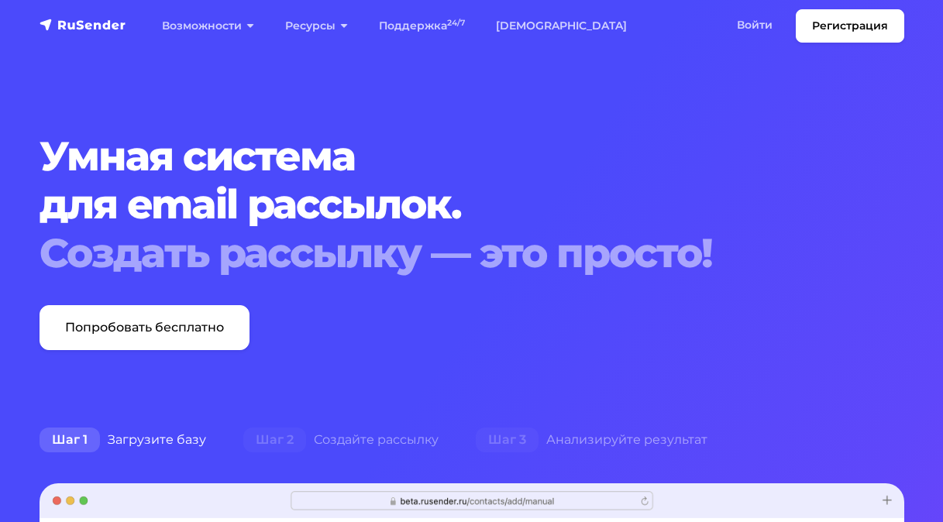  I want to click on a: Поддержка24/7, so click(421, 26).